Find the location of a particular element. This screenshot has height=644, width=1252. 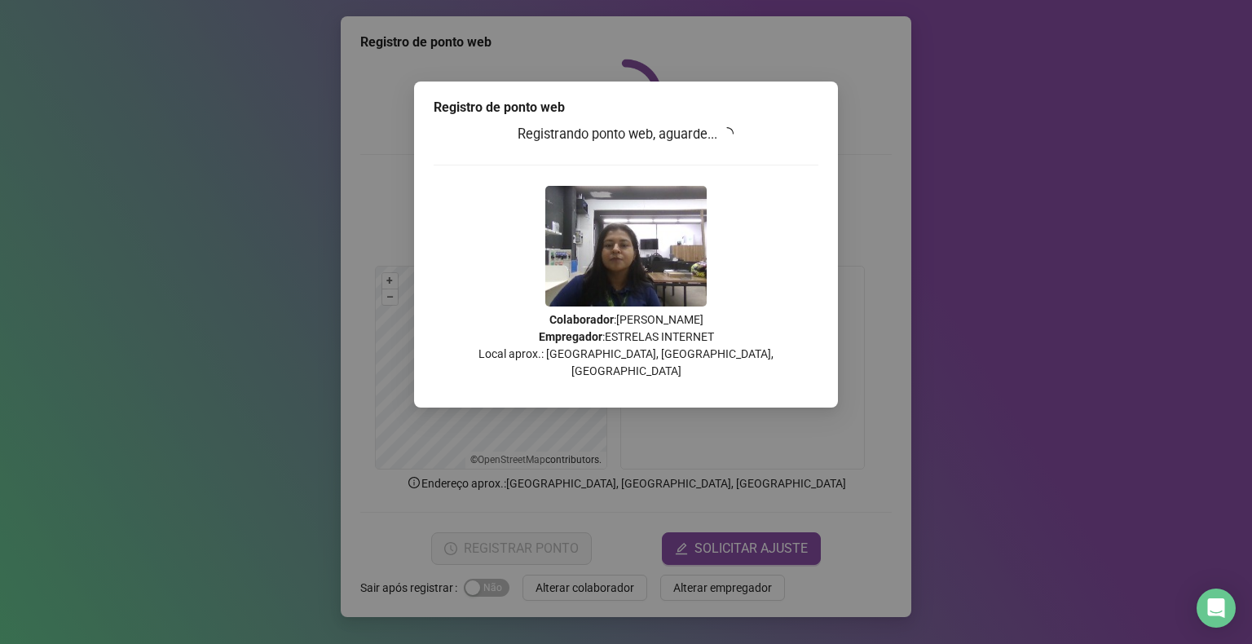

strong: Colaborador is located at coordinates (581, 319).